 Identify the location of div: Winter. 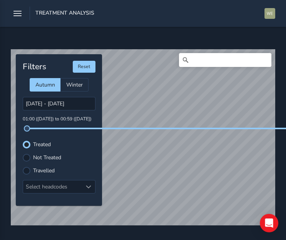
(74, 85).